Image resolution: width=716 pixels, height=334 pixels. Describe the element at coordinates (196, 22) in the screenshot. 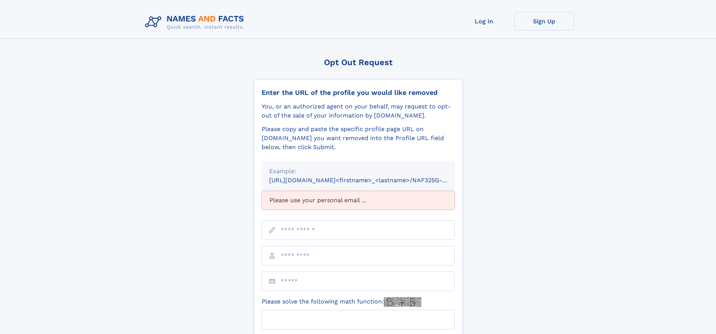

I see `img: Logo Names and Facts` at that location.